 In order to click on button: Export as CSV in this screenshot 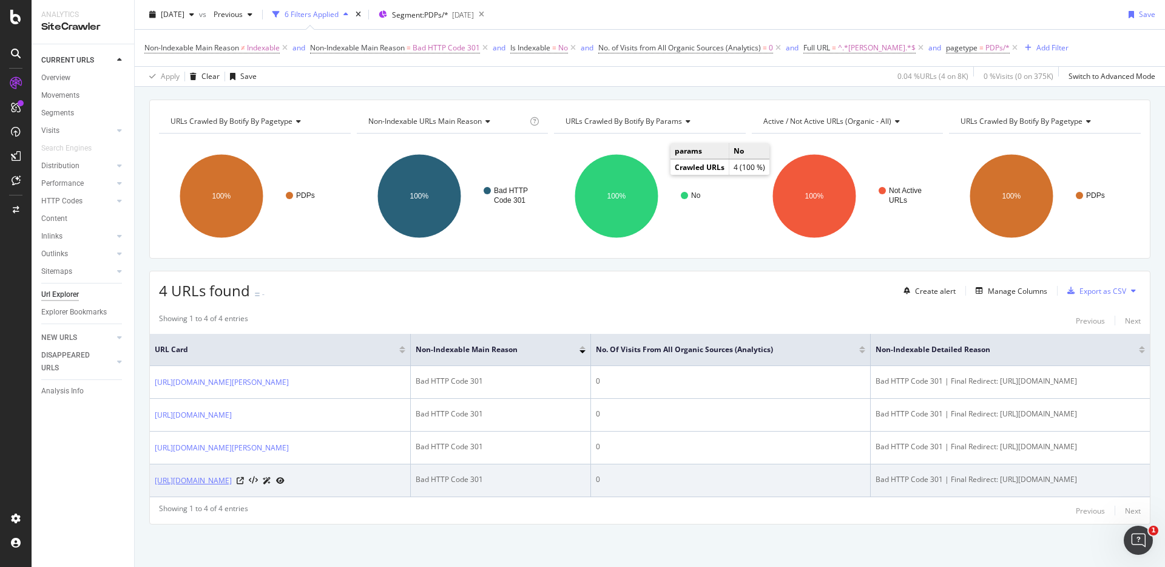, I will do `click(1094, 291)`.